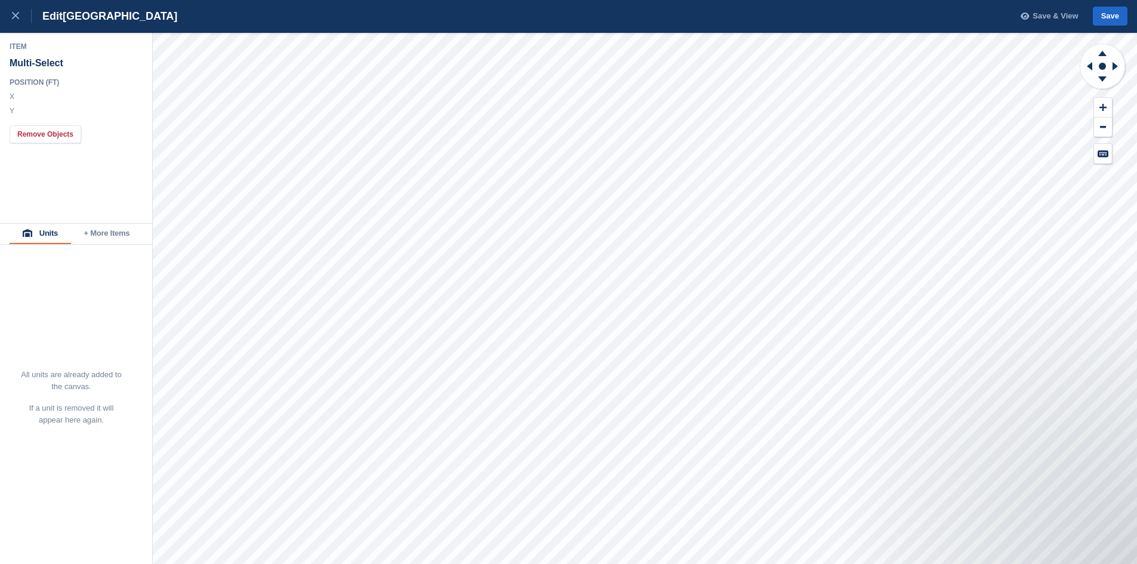  Describe the element at coordinates (45, 134) in the screenshot. I see `button: Remove Objects` at that location.